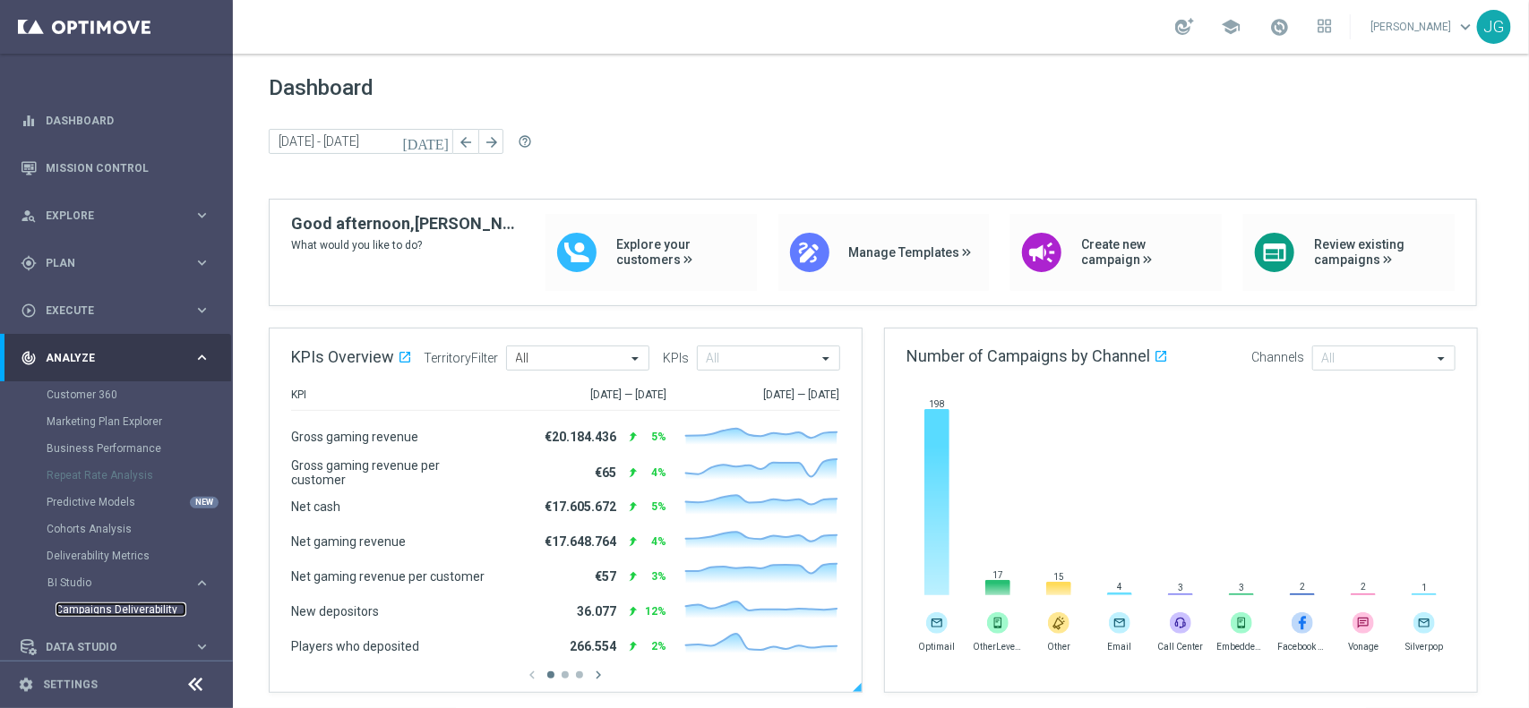 The height and width of the screenshot is (708, 1529). Describe the element at coordinates (116, 395) in the screenshot. I see `a: Customer 360` at that location.